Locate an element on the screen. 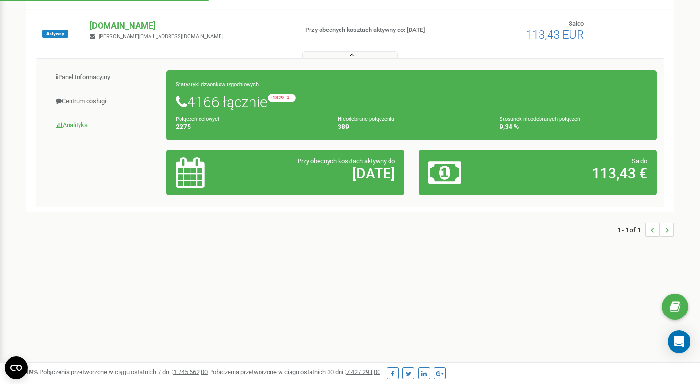 Image resolution: width=700 pixels, height=384 pixels. span: Przy obecnych kosztach aktywny do is located at coordinates (346, 161).